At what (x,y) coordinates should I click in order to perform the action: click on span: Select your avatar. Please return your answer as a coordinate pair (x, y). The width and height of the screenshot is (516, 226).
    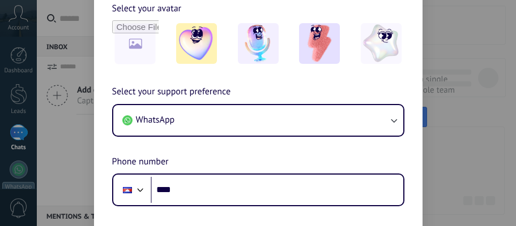
    Looking at the image, I should click on (147, 8).